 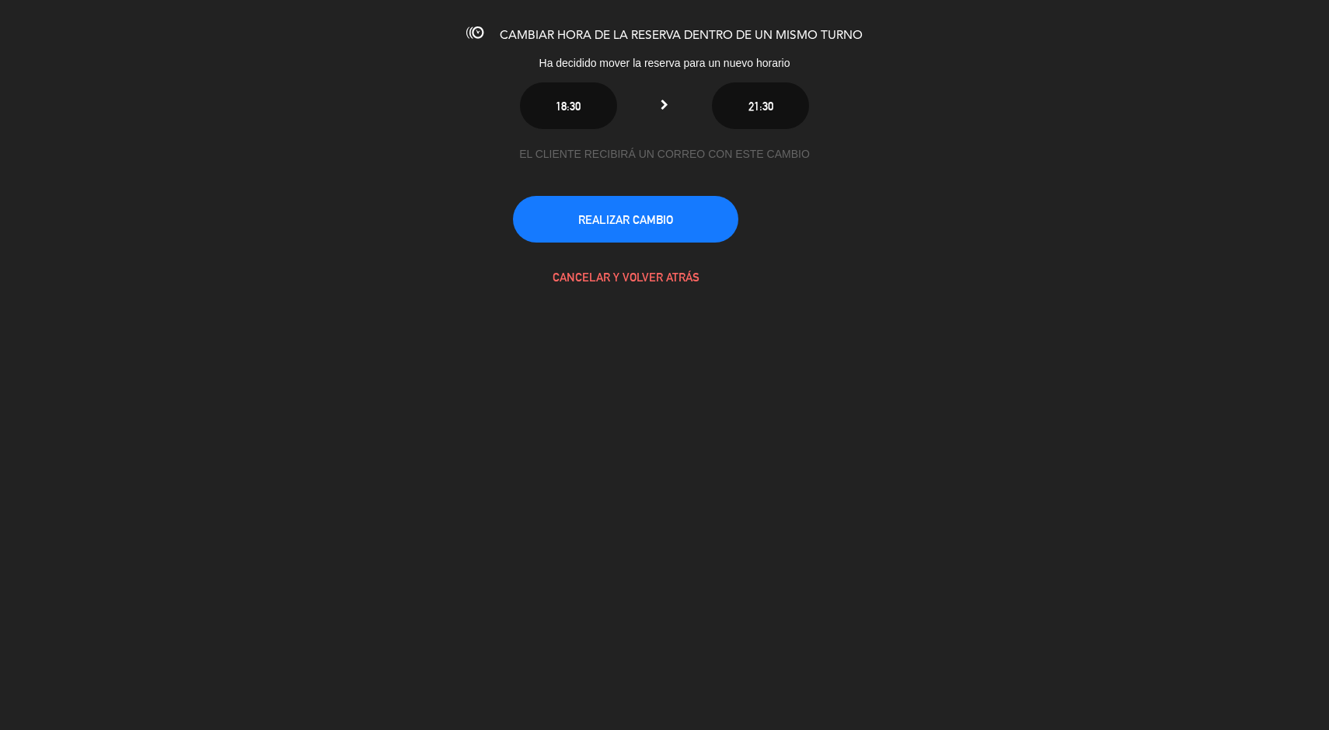 What do you see at coordinates (568, 106) in the screenshot?
I see `button: 18:30` at bounding box center [568, 106].